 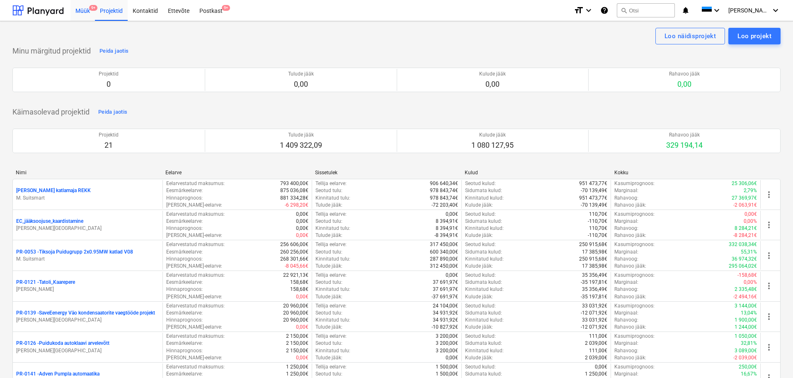 I want to click on p: 8 394,91€, so click(x=447, y=221).